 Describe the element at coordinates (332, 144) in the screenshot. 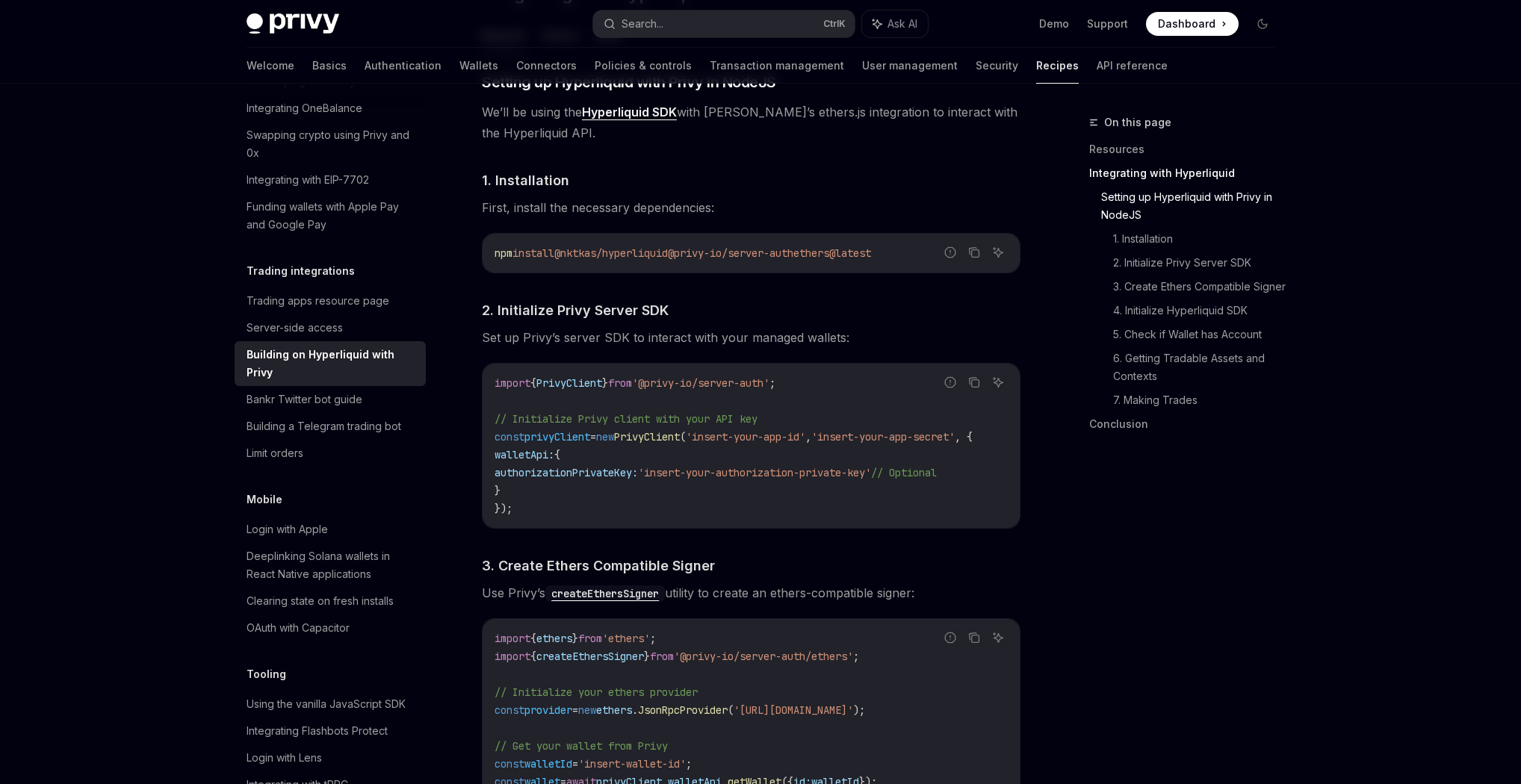

I see `div: Swapping crypto using Privy and 0x` at that location.